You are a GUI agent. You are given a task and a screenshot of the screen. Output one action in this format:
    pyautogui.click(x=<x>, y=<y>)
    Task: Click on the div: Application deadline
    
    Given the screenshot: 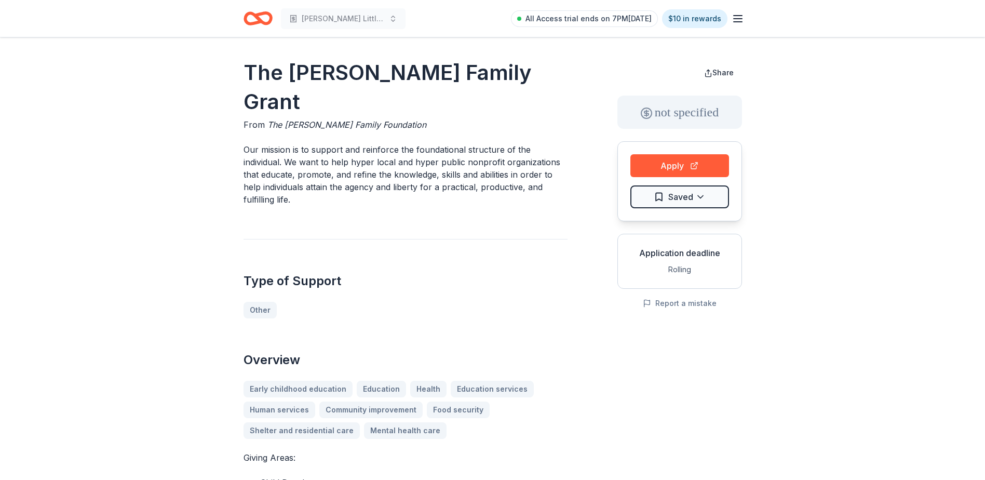 What is the action you would take?
    pyautogui.click(x=680, y=253)
    